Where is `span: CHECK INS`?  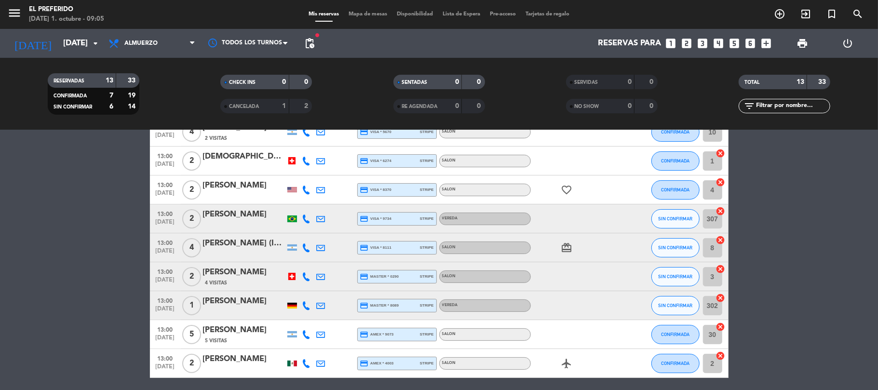 span: CHECK INS is located at coordinates (242, 82).